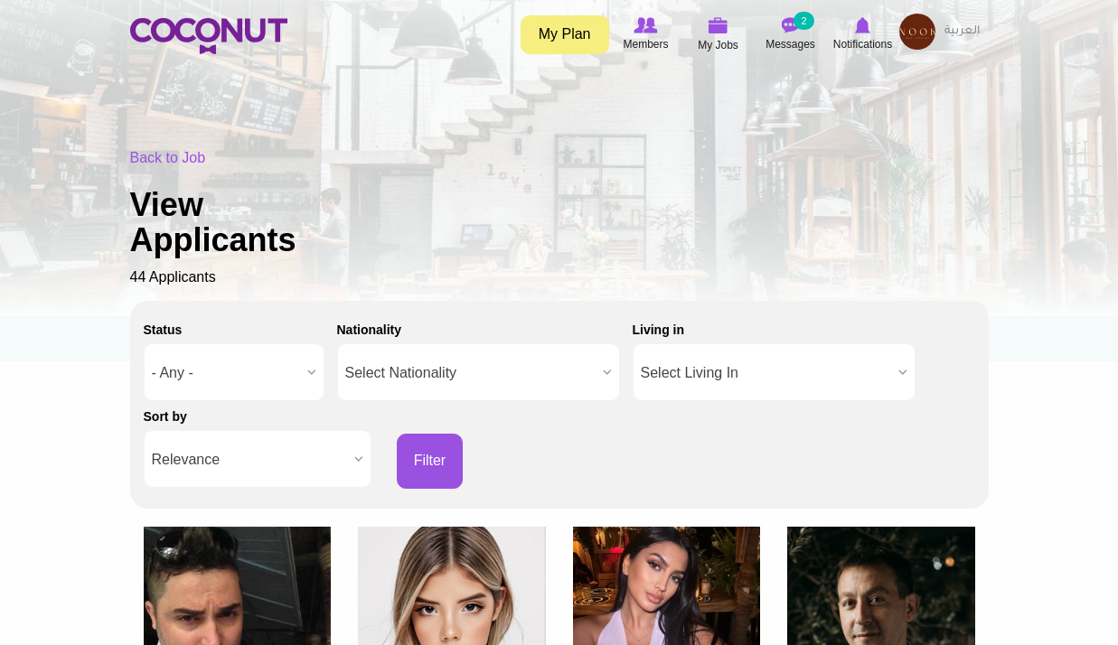 This screenshot has height=645, width=1118. Describe the element at coordinates (165, 417) in the screenshot. I see `label: Sort by` at that location.